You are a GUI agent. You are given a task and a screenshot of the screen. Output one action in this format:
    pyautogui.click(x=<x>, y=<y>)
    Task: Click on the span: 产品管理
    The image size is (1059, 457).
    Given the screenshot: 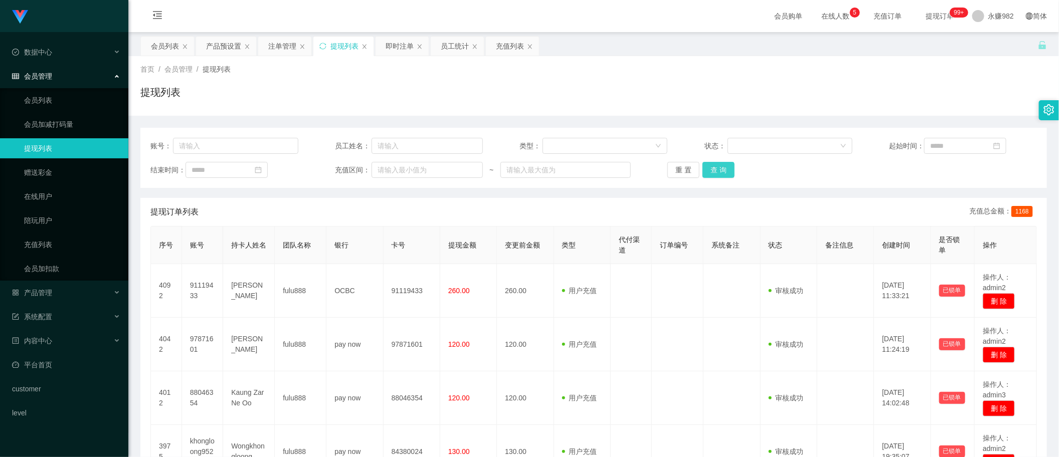 What is the action you would take?
    pyautogui.click(x=32, y=293)
    